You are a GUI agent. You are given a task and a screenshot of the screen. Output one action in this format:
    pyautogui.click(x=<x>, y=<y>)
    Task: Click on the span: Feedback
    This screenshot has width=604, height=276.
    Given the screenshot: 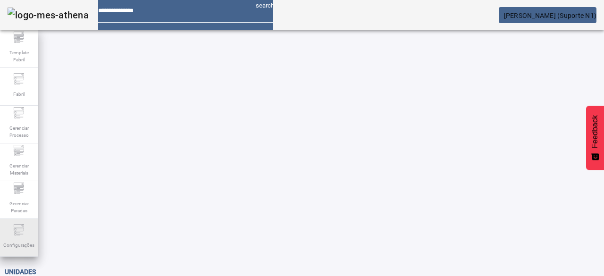 What is the action you would take?
    pyautogui.click(x=595, y=132)
    